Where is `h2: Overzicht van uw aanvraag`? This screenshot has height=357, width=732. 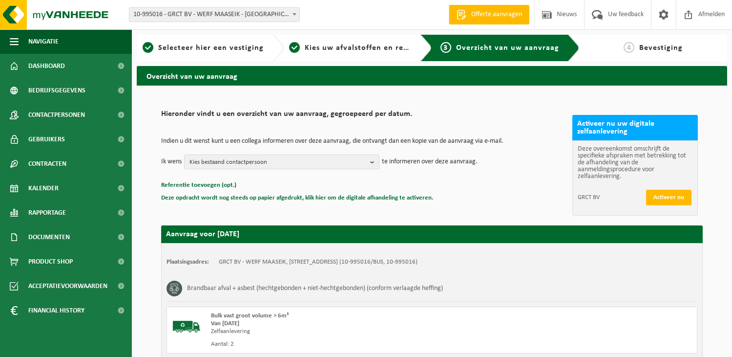
h2: Overzicht van uw aanvraag is located at coordinates (432, 75).